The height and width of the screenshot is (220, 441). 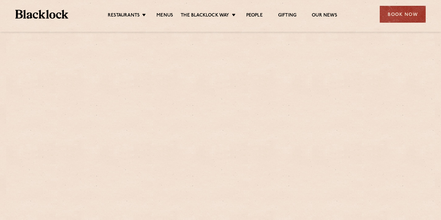 I want to click on a: Menus, so click(x=165, y=16).